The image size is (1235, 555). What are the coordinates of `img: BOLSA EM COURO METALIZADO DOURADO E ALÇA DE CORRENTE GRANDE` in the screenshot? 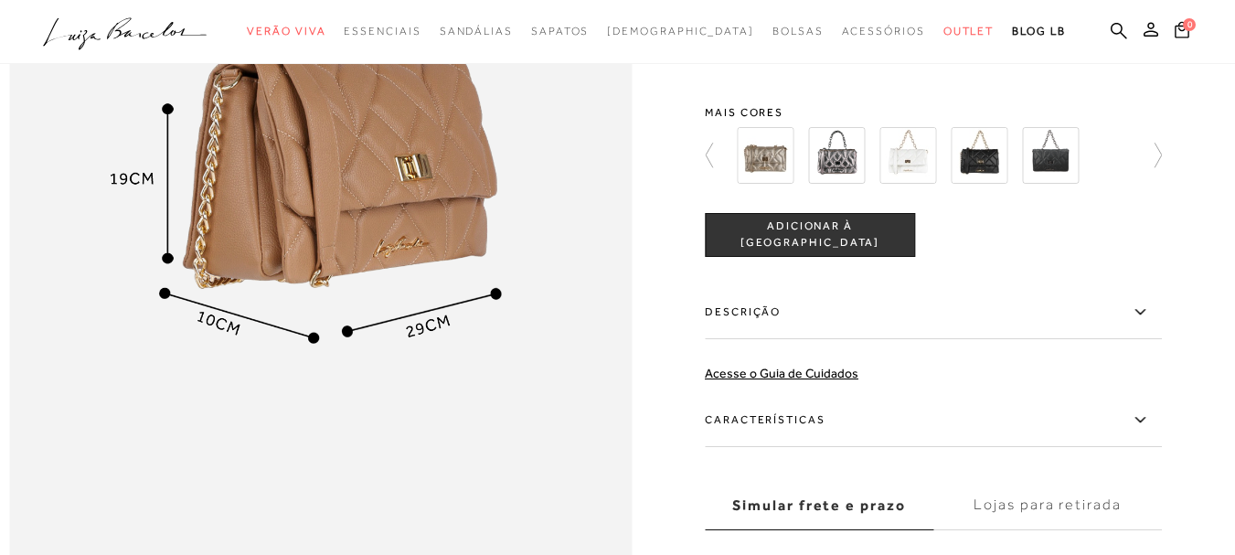 It's located at (765, 155).